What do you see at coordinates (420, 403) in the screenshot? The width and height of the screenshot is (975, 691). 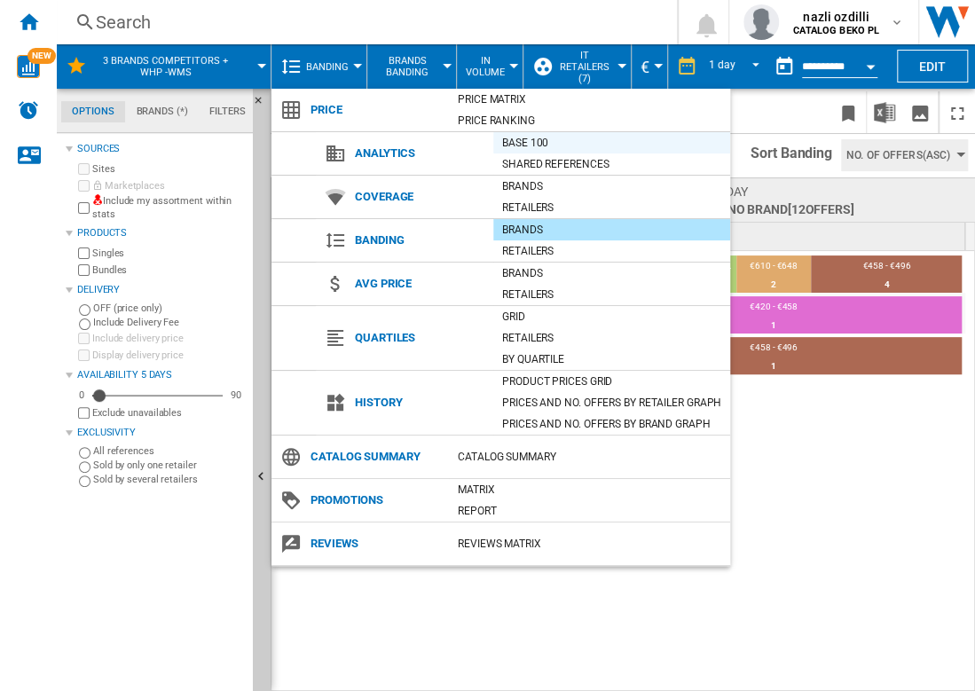 I see `span: History` at bounding box center [420, 403].